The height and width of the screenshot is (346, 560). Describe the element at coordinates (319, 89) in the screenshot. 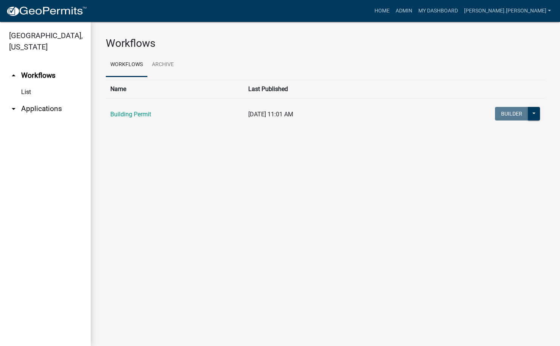

I see `th: Last Published` at that location.